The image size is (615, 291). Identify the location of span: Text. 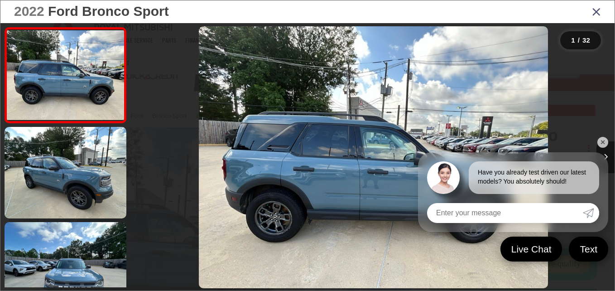
(589, 249).